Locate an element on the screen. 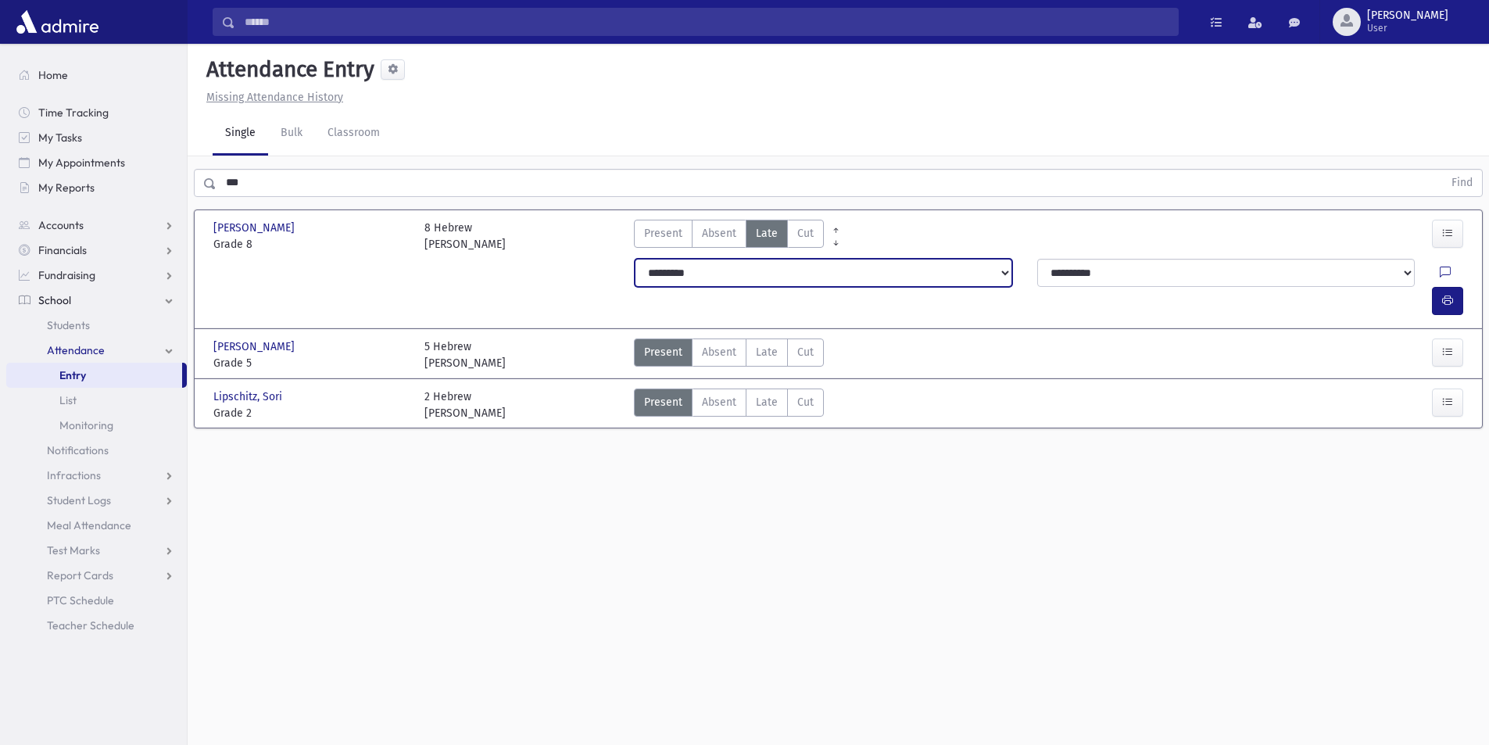 The image size is (1489, 745). a: Students is located at coordinates (96, 325).